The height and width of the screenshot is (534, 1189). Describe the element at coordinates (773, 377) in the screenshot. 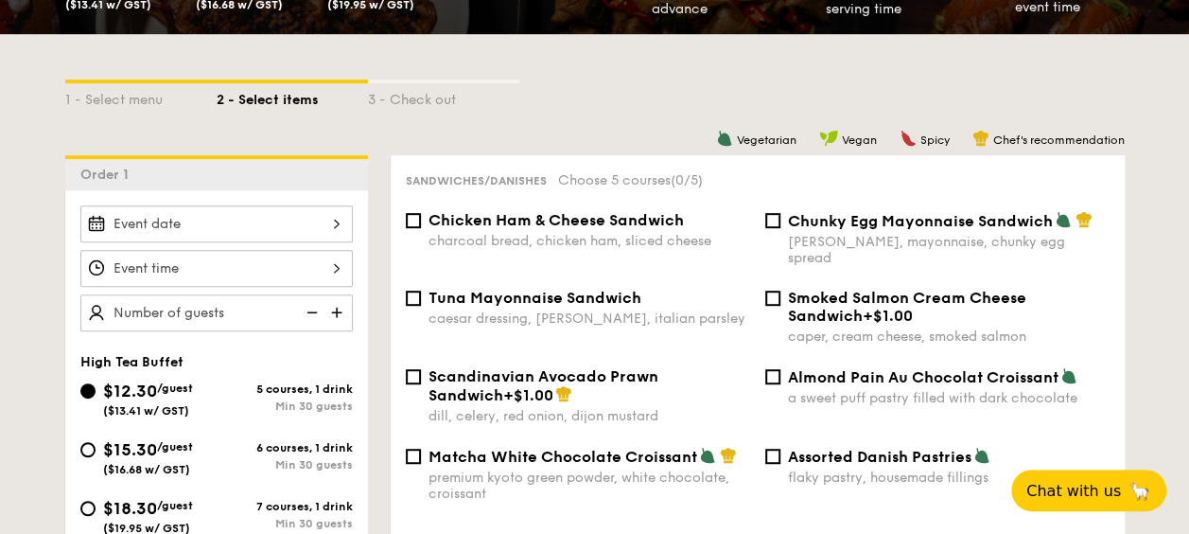

I see `input: Almond Pain Au Chocolat Croissanta sweet puff pastry filled with dark chocolate` at that location.